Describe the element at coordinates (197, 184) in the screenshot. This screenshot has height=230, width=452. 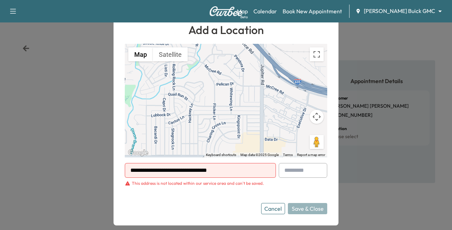
I see `div: This address is not located within our service area and can't be saved.` at that location.